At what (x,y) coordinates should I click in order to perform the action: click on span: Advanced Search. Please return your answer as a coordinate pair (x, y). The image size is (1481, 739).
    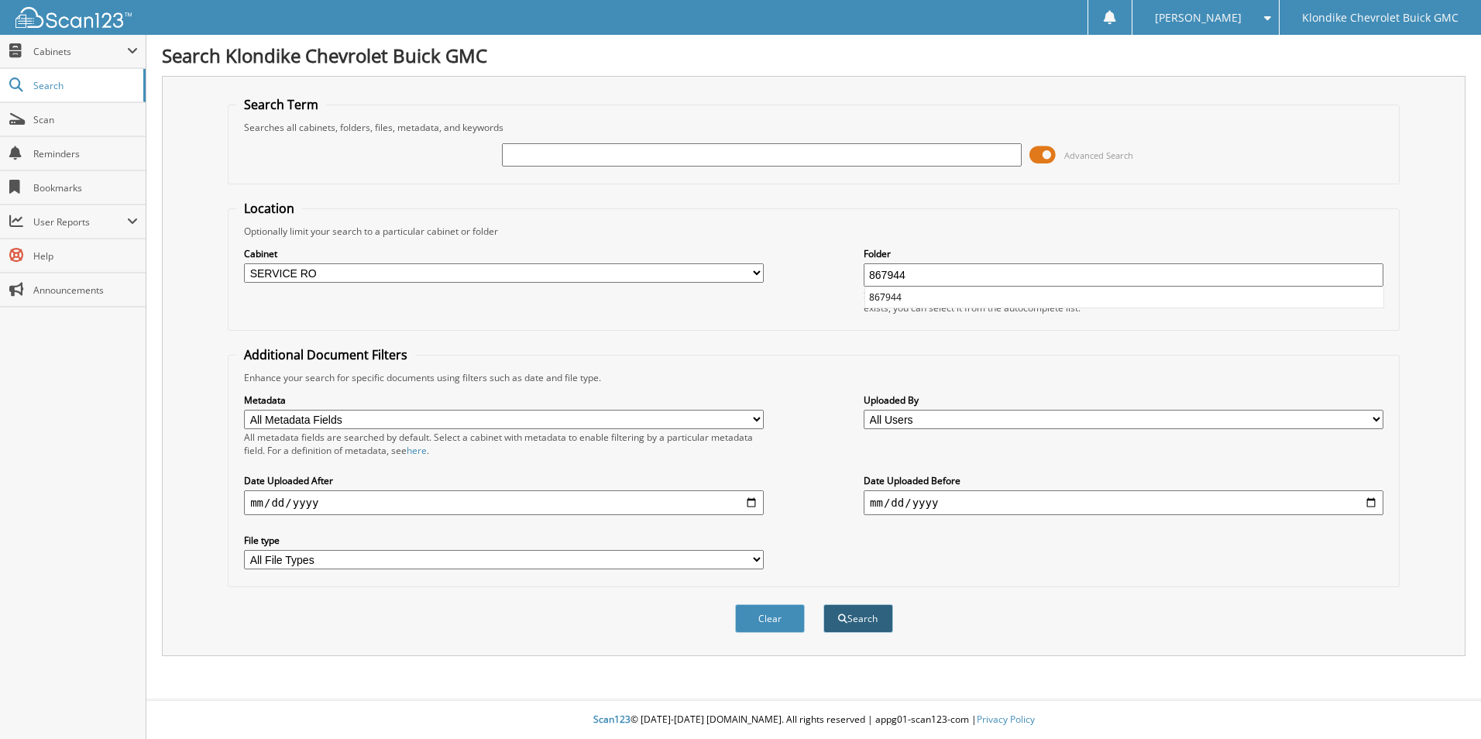
    Looking at the image, I should click on (1098, 155).